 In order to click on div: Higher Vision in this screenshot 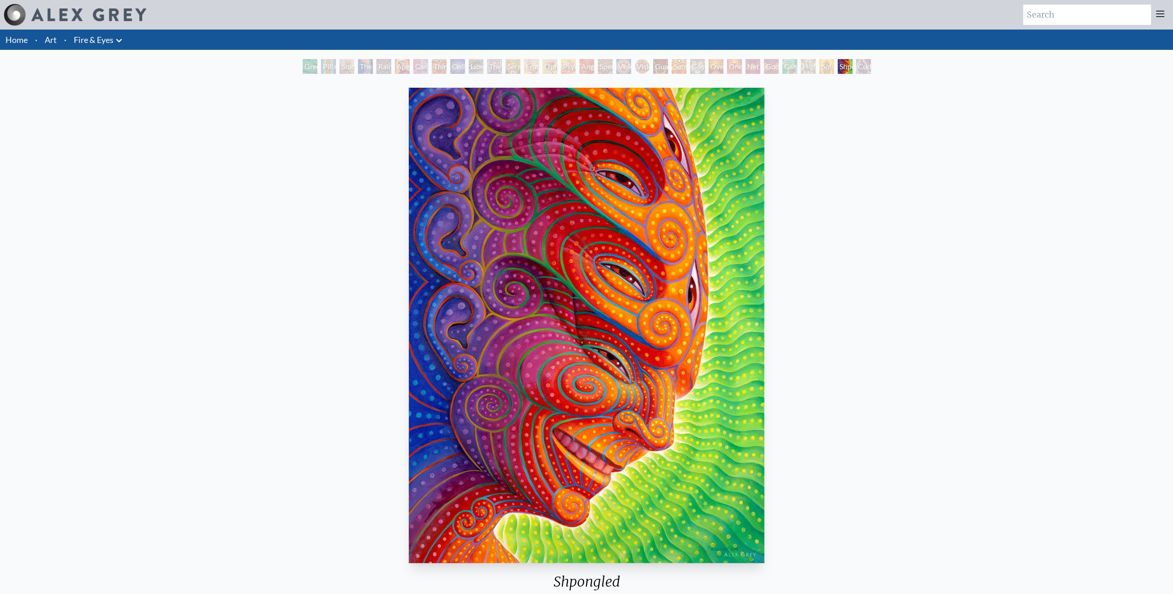, I will do `click(808, 66)`.